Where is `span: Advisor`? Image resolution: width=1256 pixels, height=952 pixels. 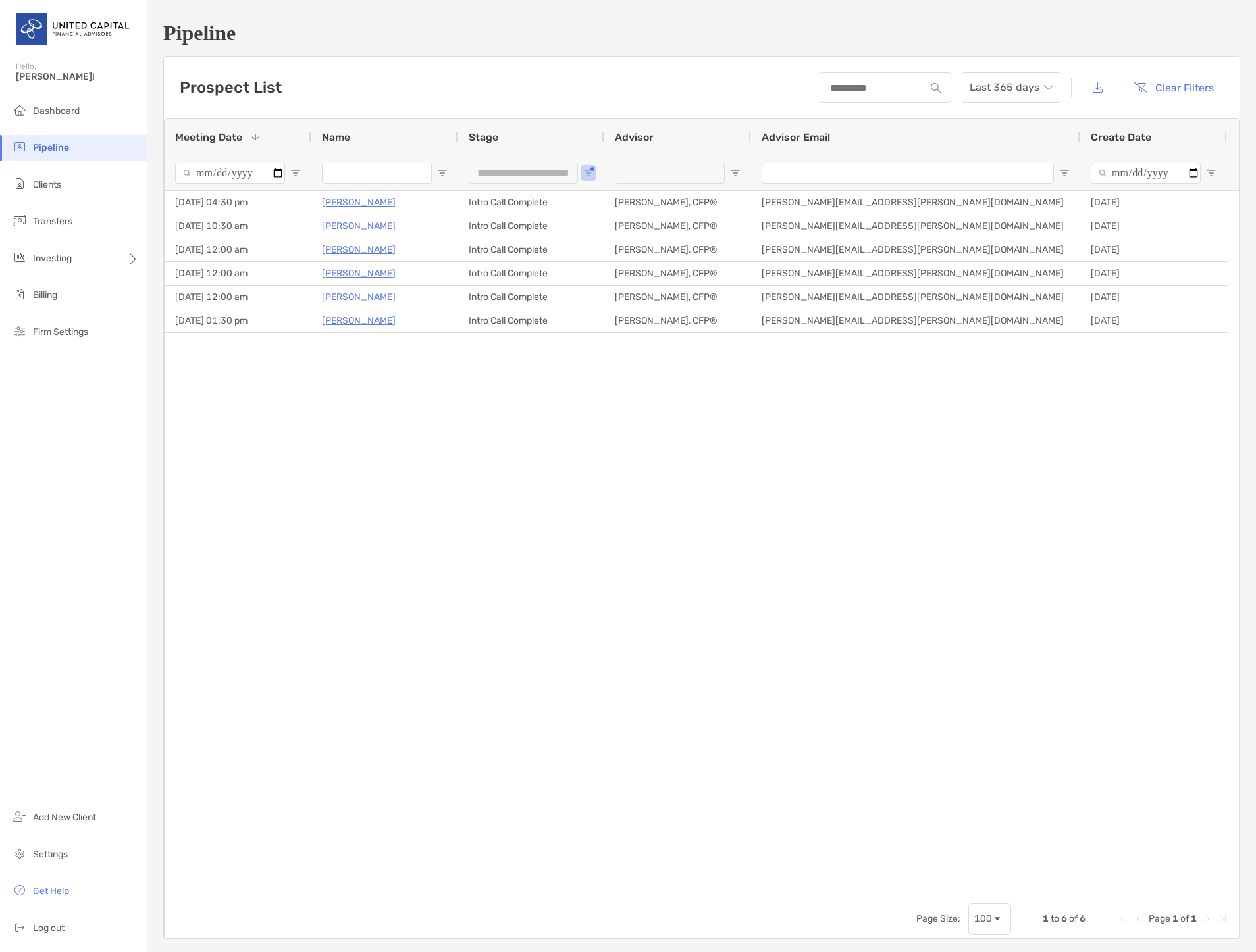 span: Advisor is located at coordinates (634, 137).